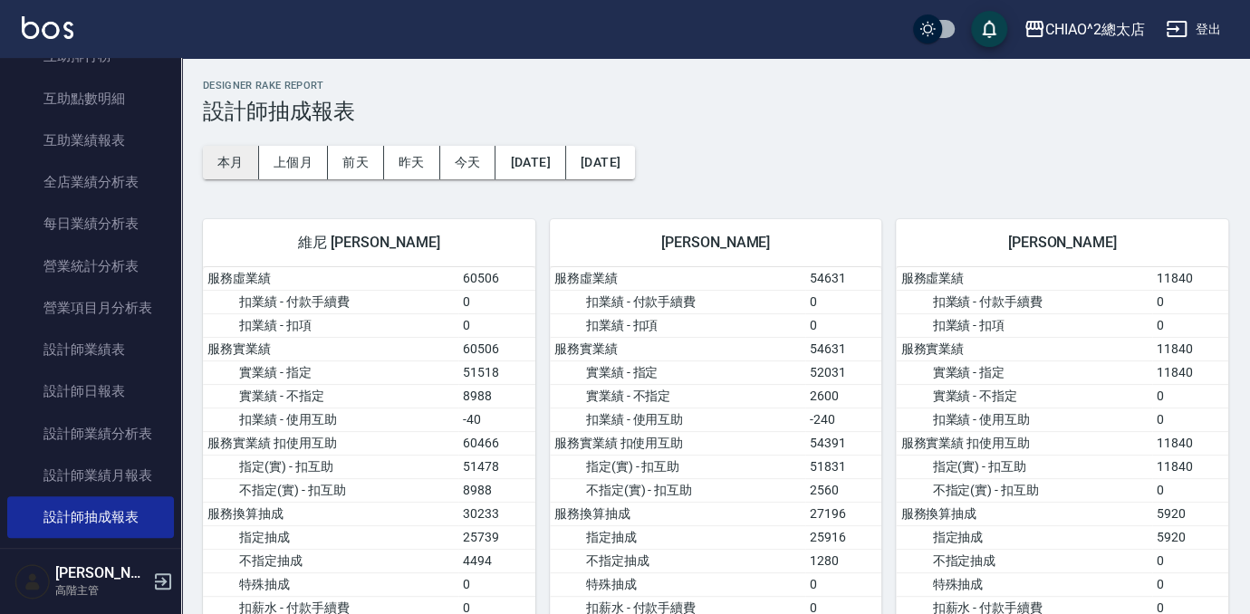 The image size is (1250, 614). Describe the element at coordinates (101, 591) in the screenshot. I see `p: 高階主管` at that location.